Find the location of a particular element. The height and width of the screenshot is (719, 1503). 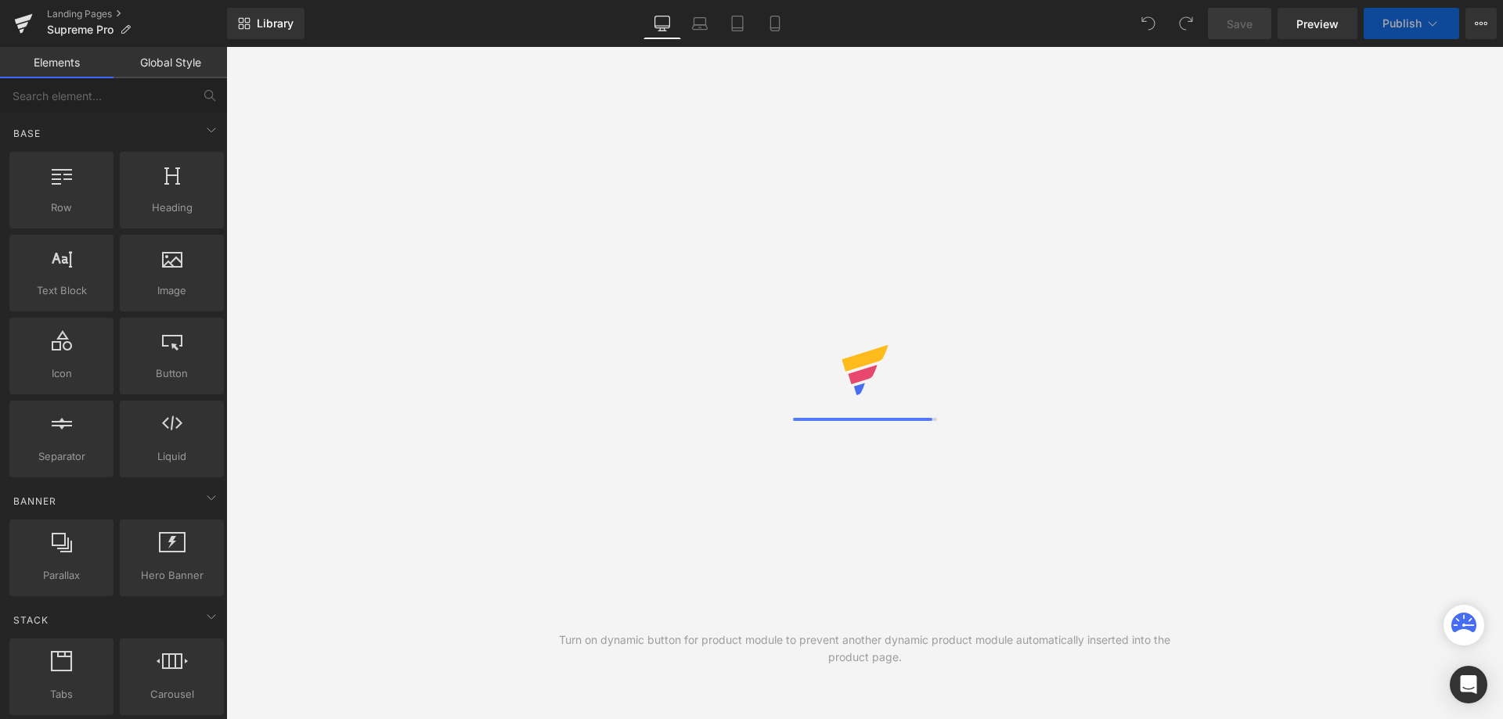

button: More is located at coordinates (1481, 23).